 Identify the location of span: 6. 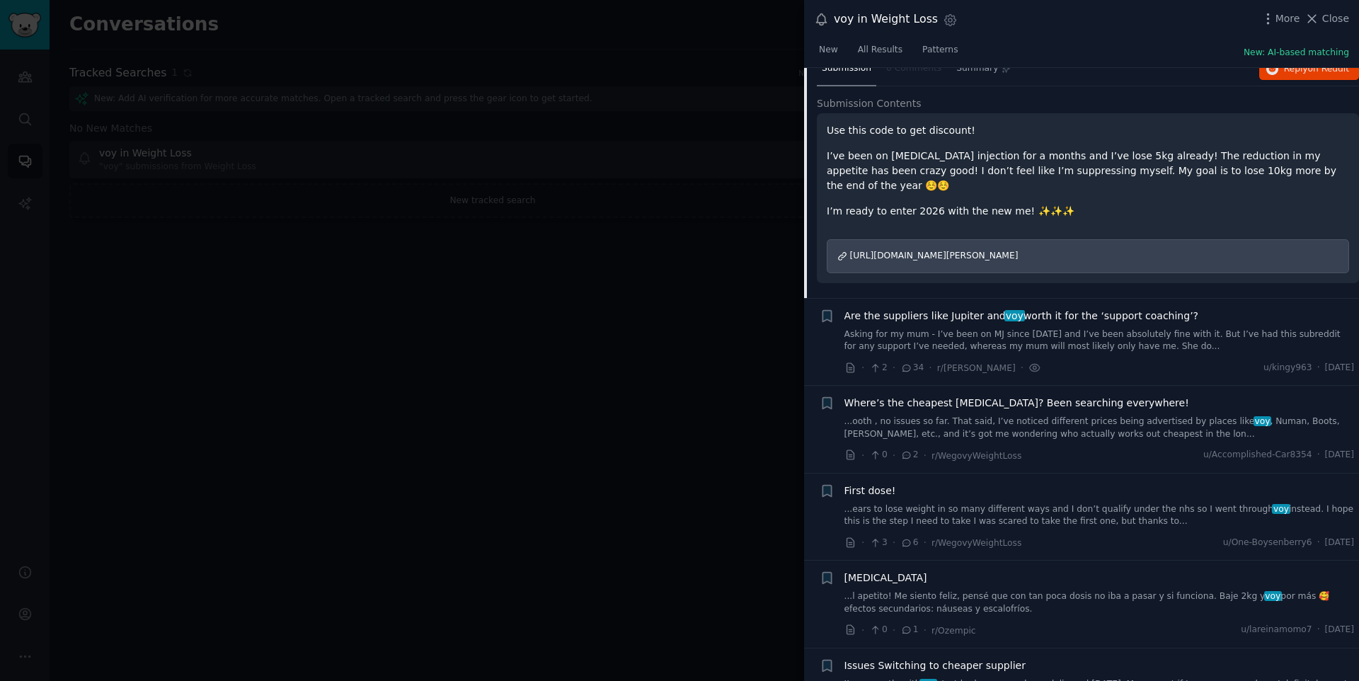
(909, 543).